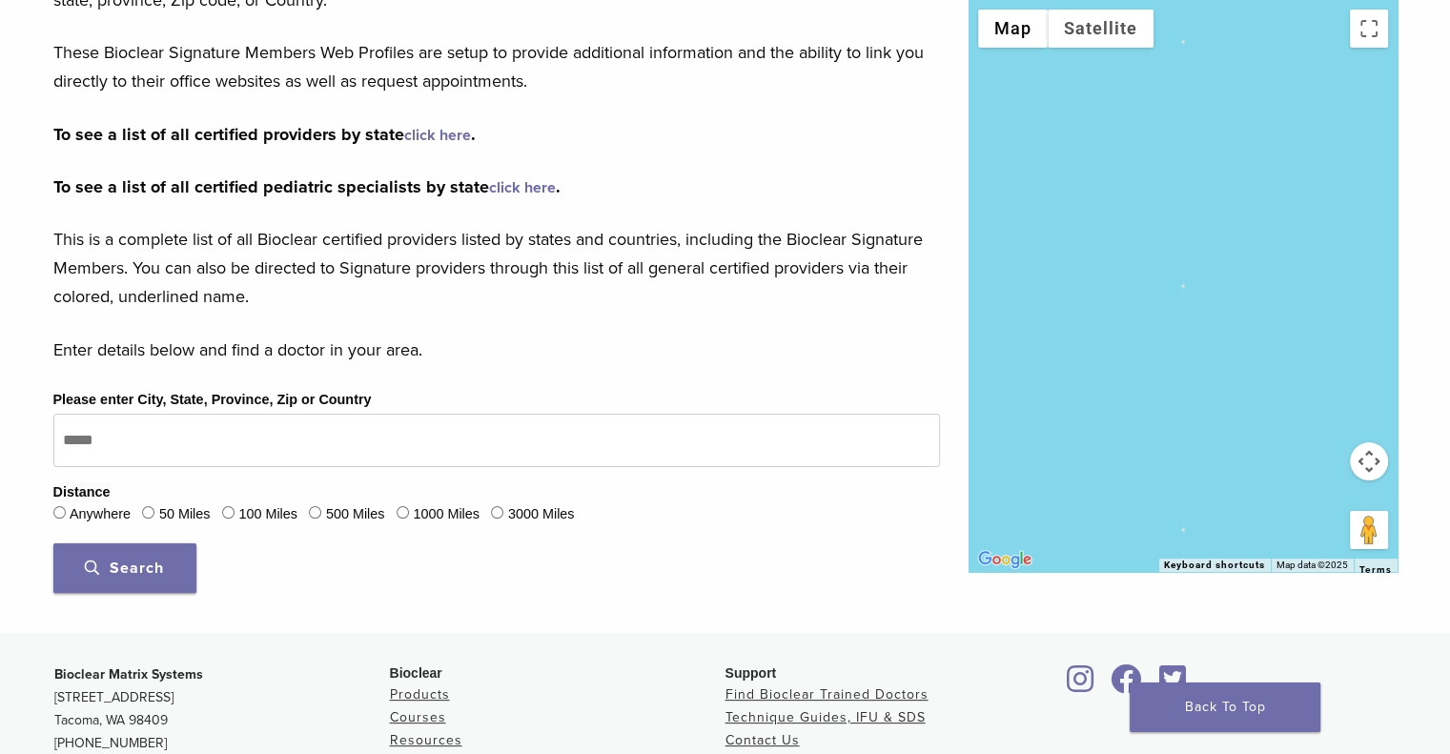 Image resolution: width=1450 pixels, height=754 pixels. Describe the element at coordinates (1005, 559) in the screenshot. I see `a: Open this area in Google Maps (opens a new window)` at that location.